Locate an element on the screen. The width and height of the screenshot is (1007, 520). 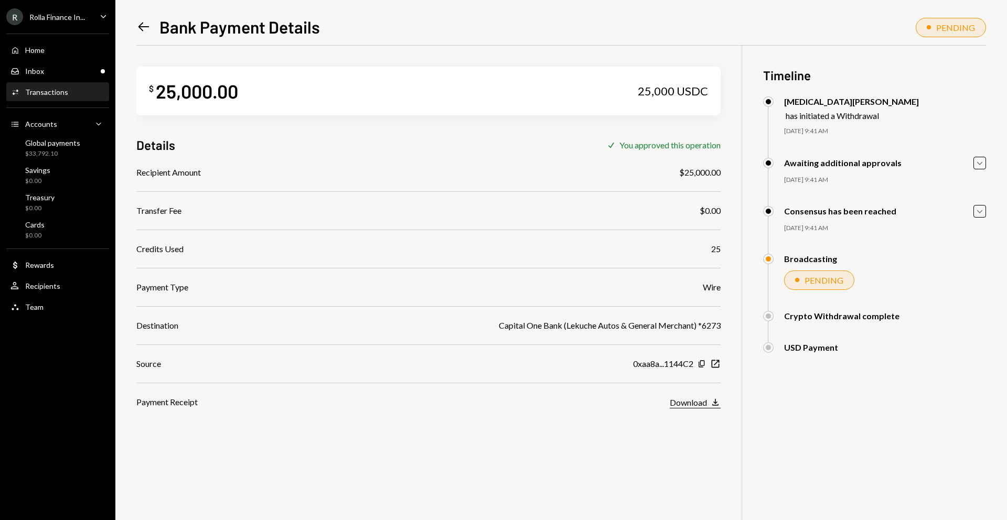
div: Rolla Finance In... is located at coordinates (57, 17).